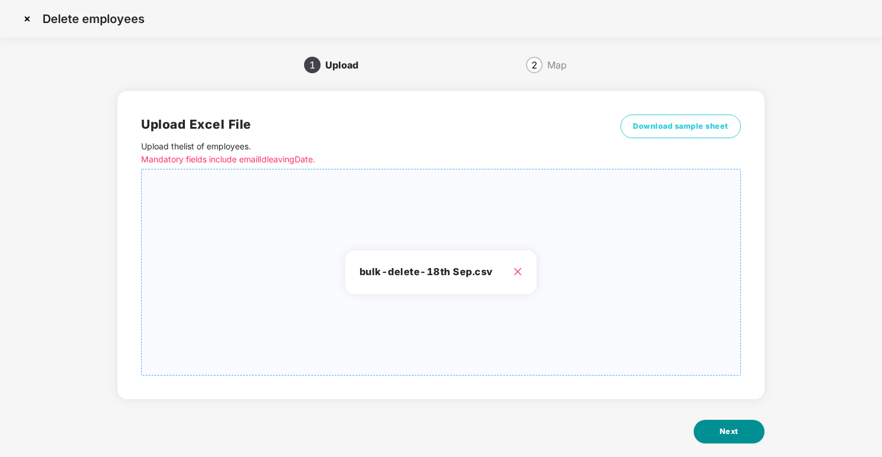 Image resolution: width=882 pixels, height=457 pixels. I want to click on button: Next, so click(729, 432).